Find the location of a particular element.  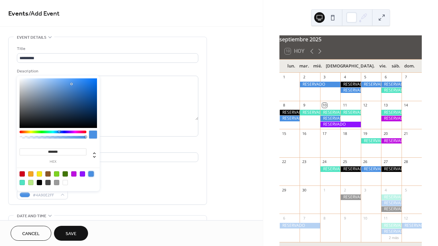

div: #F5A623 is located at coordinates (31, 174).